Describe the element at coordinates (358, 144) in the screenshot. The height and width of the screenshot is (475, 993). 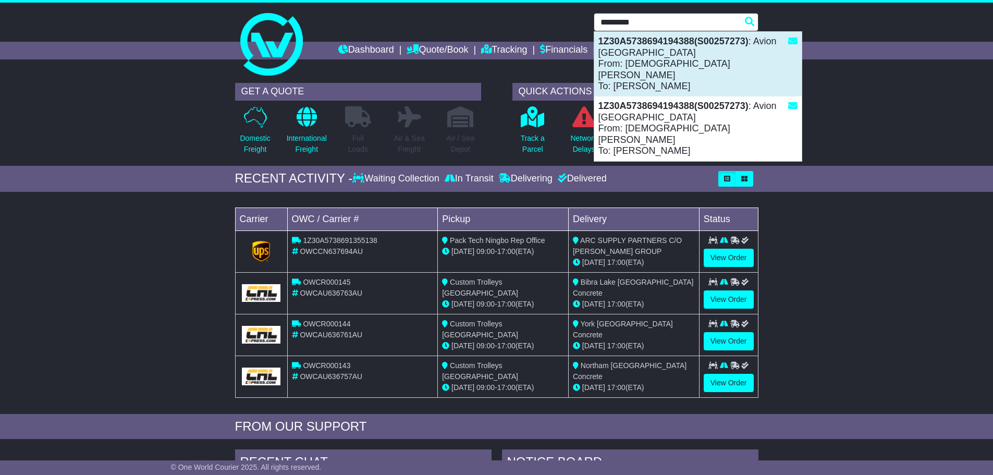
I see `p: Full Loads` at that location.